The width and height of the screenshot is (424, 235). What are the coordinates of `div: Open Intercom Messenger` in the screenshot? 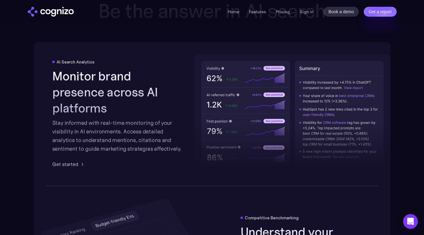 It's located at (410, 221).